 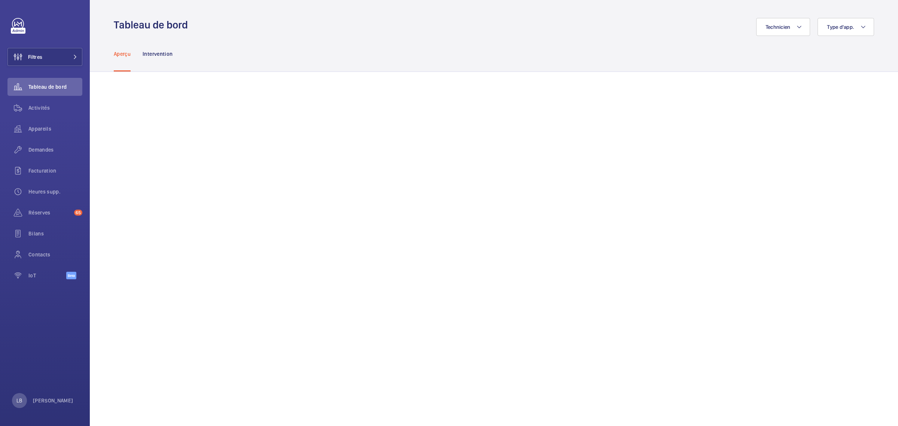 What do you see at coordinates (55, 254) in the screenshot?
I see `span: Contacts` at bounding box center [55, 254].